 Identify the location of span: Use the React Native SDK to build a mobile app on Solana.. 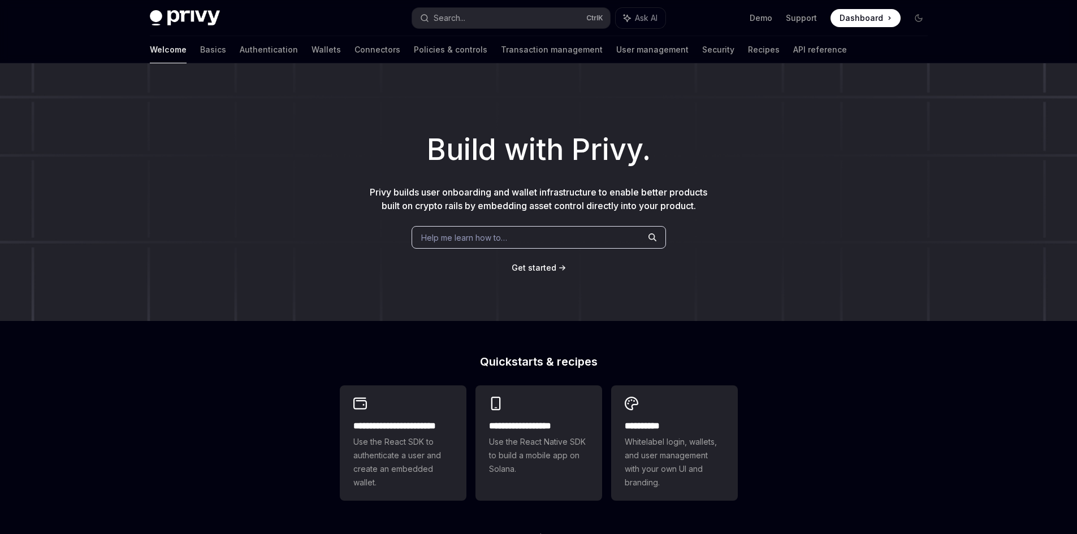
(539, 456).